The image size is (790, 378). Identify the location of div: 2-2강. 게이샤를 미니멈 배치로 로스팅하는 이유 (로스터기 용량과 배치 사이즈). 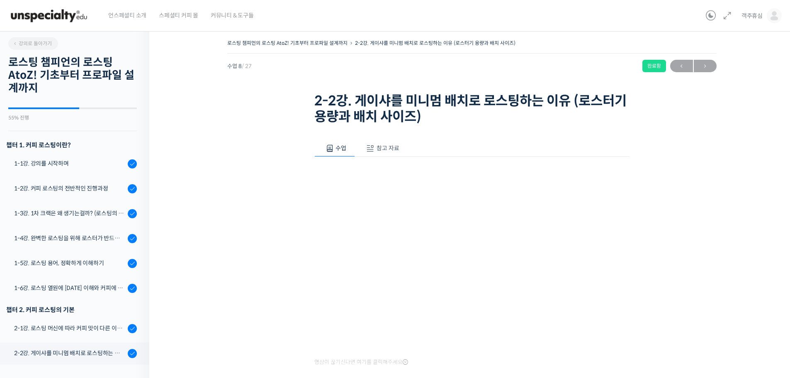
(70, 353).